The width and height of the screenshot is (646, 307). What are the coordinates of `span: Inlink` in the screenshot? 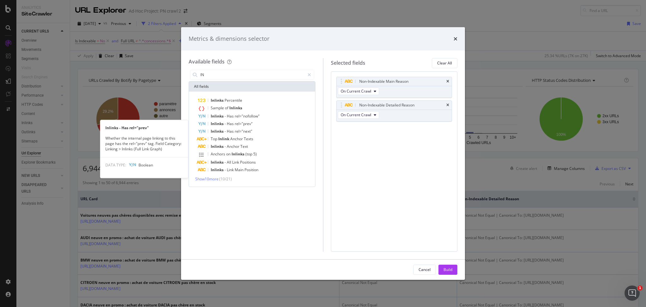 It's located at (224, 139).